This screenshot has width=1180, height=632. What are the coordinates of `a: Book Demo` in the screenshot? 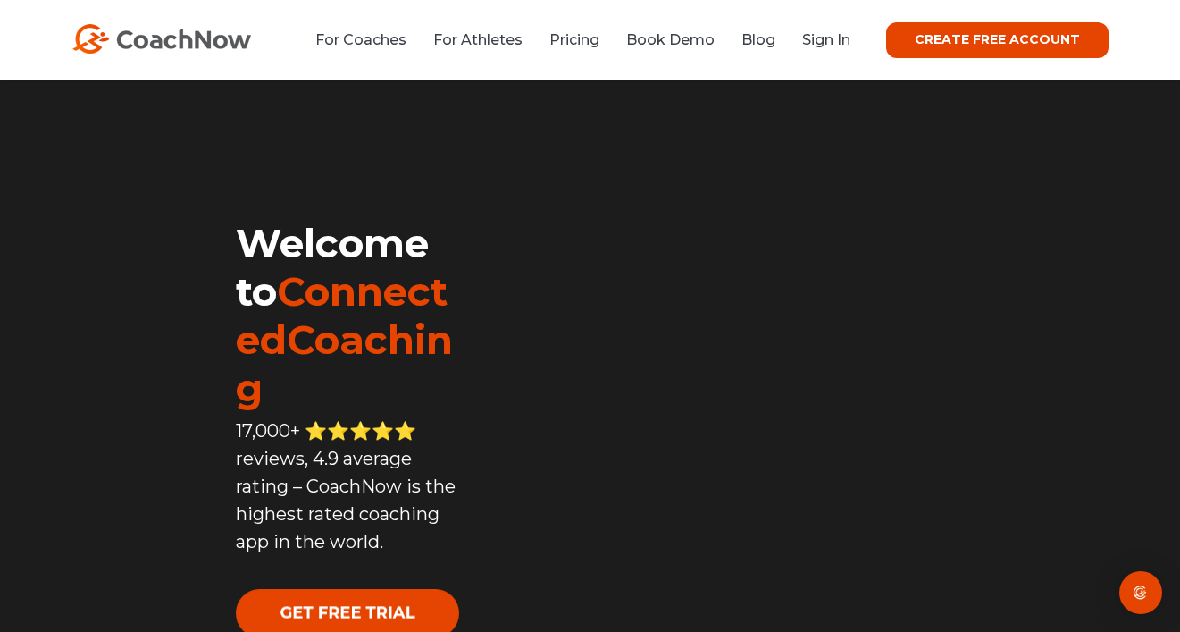 It's located at (670, 39).